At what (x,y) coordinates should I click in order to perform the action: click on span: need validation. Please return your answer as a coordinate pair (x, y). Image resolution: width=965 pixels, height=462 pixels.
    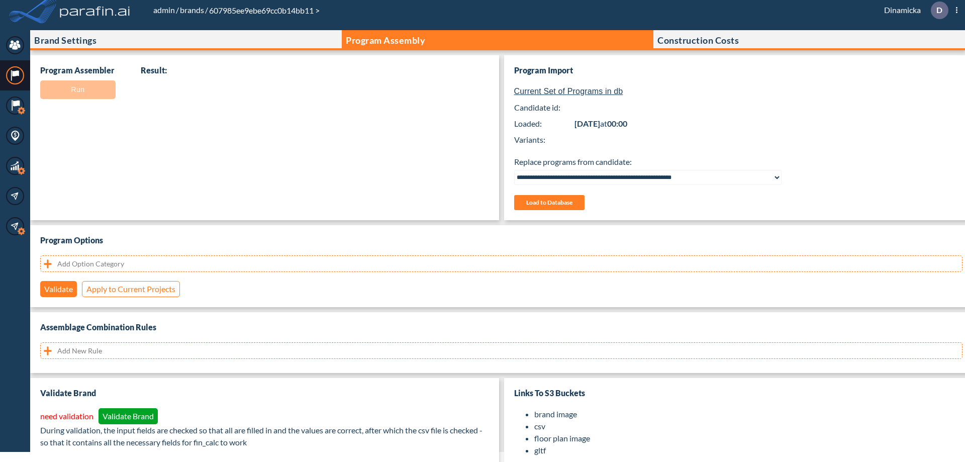
    Looking at the image, I should click on (67, 416).